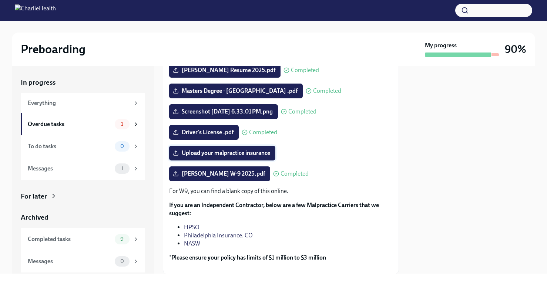  What do you see at coordinates (83, 197) in the screenshot?
I see `a: For later` at bounding box center [83, 197].